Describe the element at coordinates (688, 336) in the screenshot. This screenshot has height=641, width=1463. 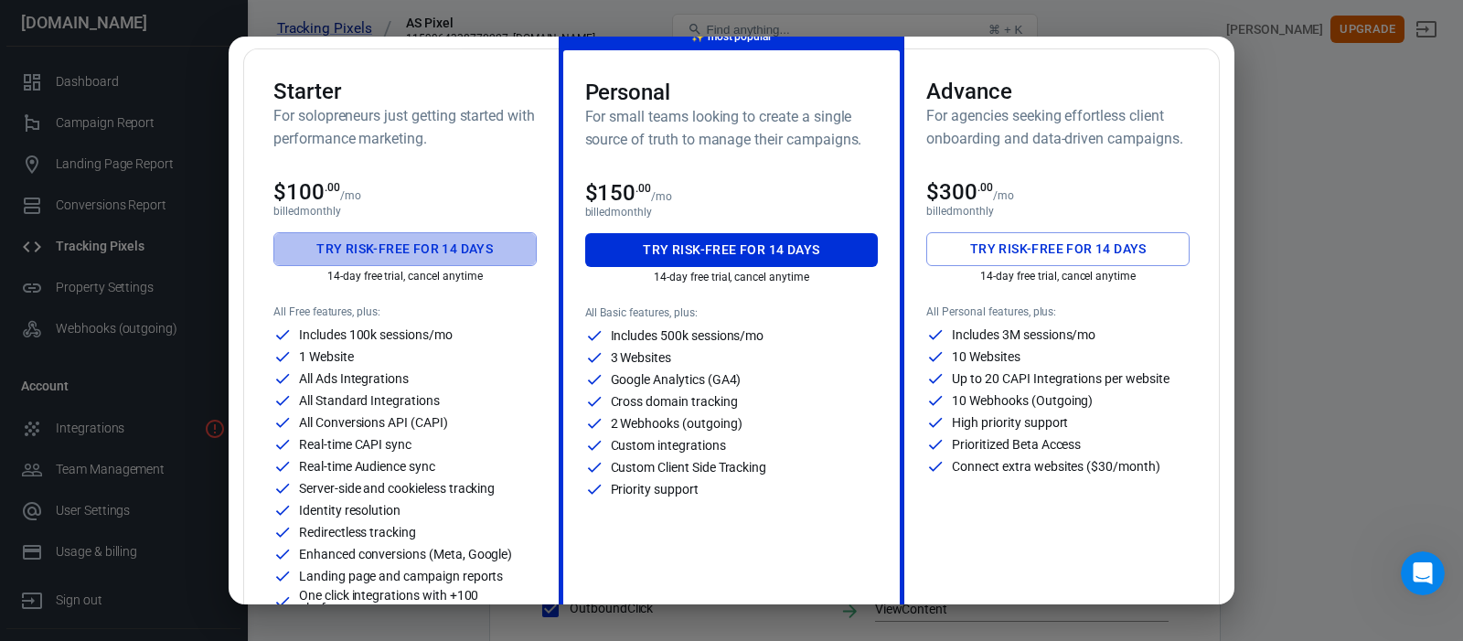
I see `p: Includes 500k sessions/mo` at that location.